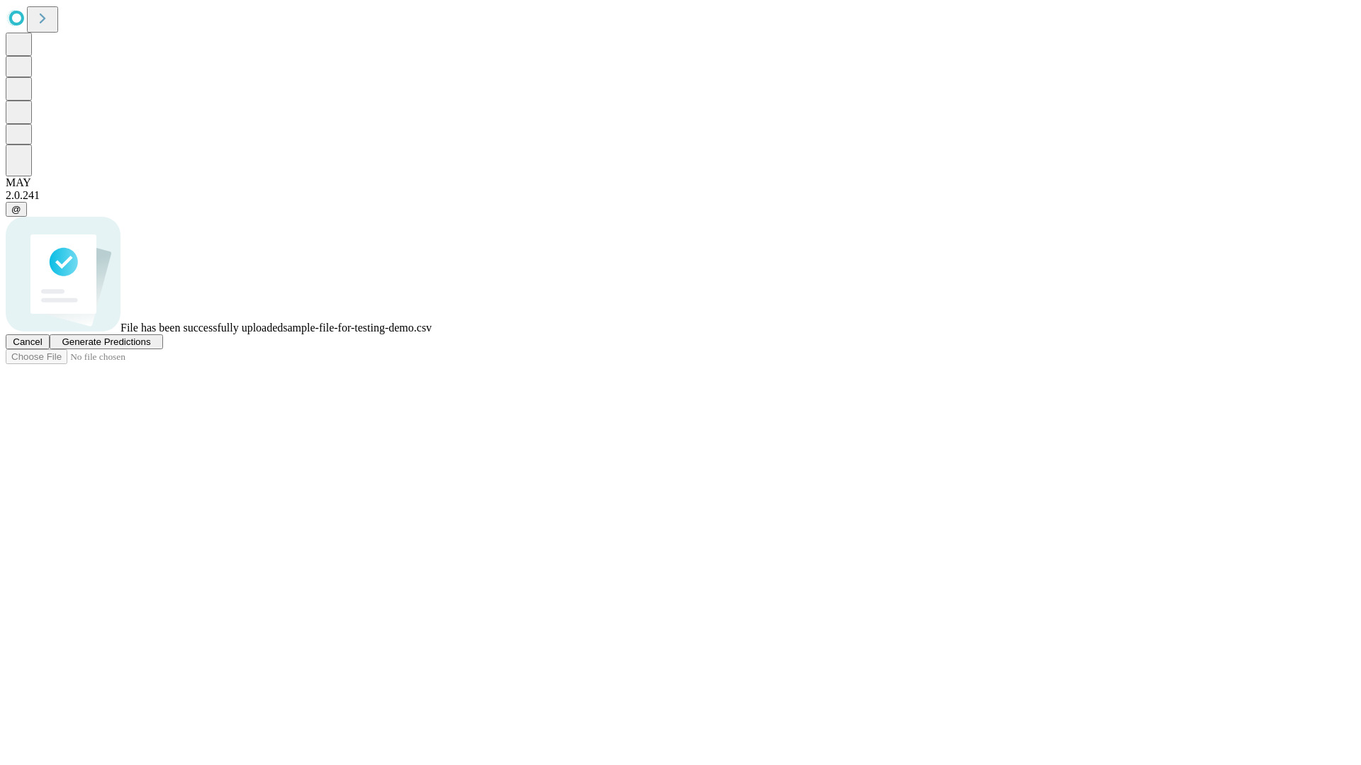  Describe the element at coordinates (106, 342) in the screenshot. I see `span: Generate Predictions` at that location.